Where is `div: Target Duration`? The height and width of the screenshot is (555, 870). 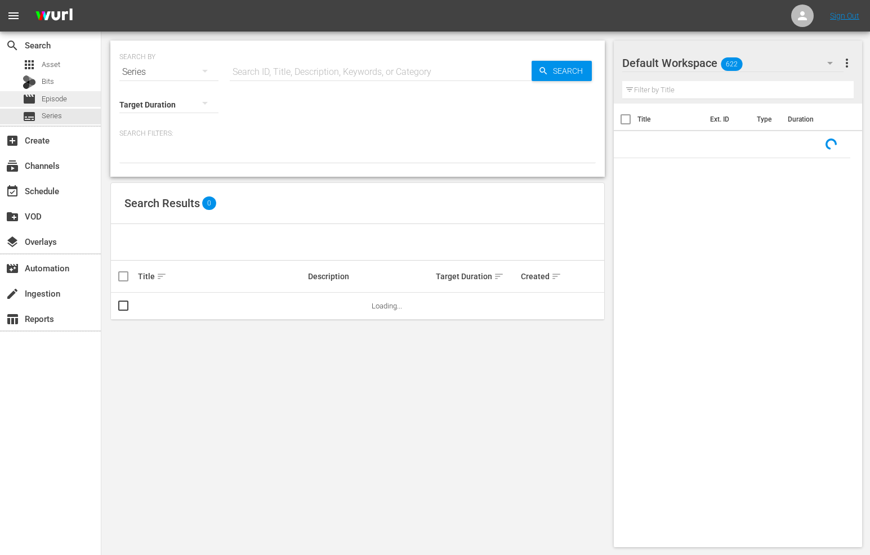
div: Target Duration is located at coordinates (477, 277).